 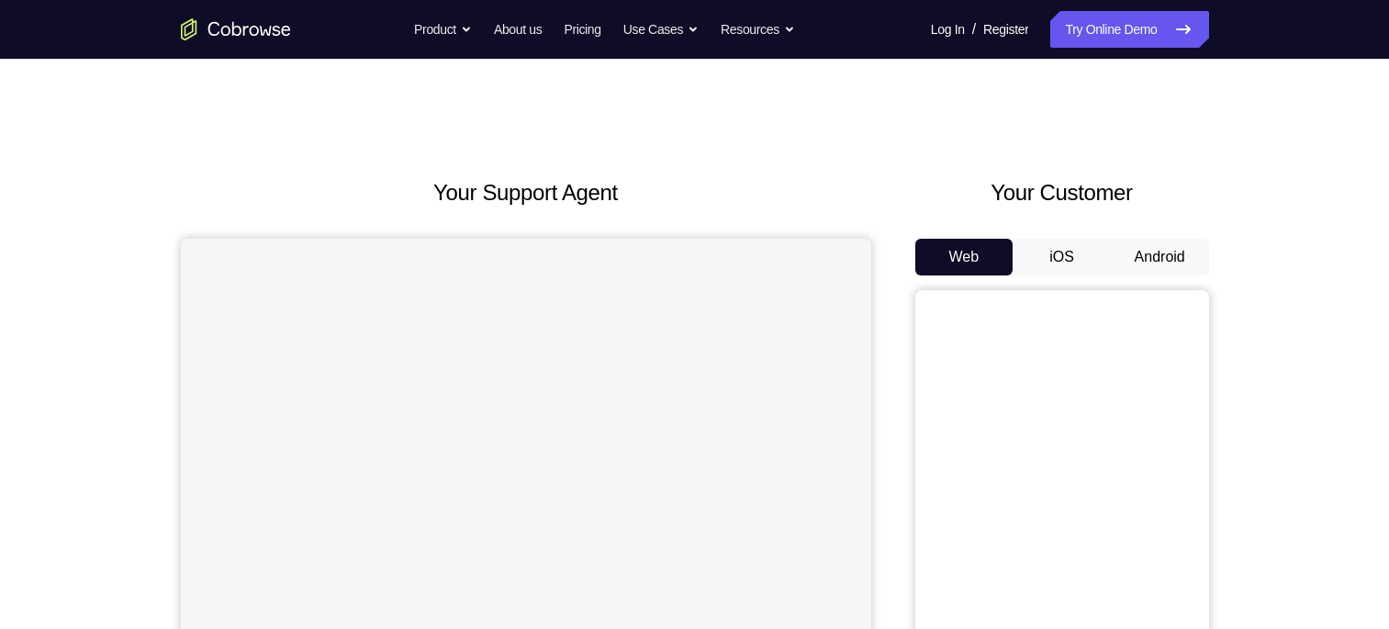 What do you see at coordinates (757, 29) in the screenshot?
I see `button: Resources` at bounding box center [757, 29].